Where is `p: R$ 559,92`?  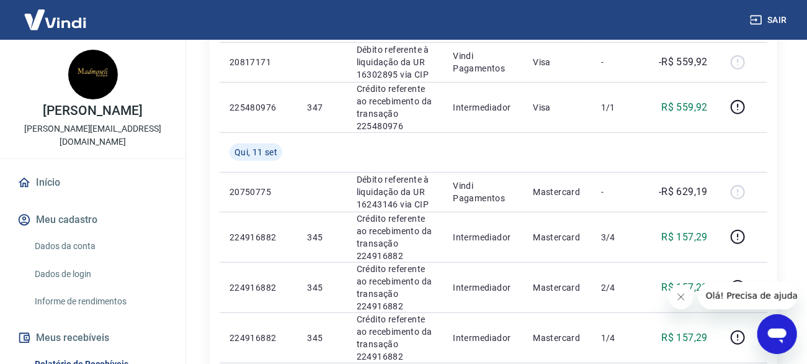 p: R$ 559,92 is located at coordinates (685, 107).